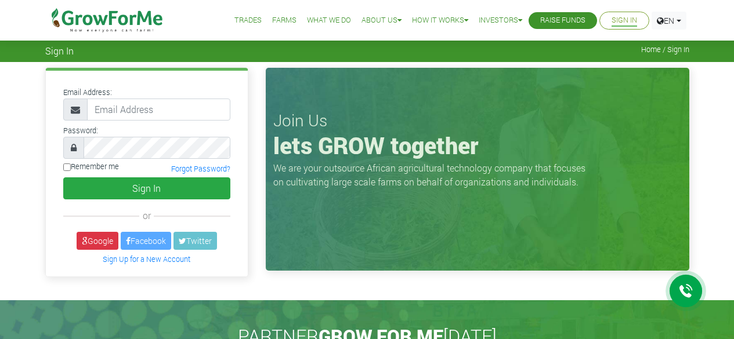 The image size is (734, 339). What do you see at coordinates (665, 49) in the screenshot?
I see `span: Home / Sign In` at bounding box center [665, 49].